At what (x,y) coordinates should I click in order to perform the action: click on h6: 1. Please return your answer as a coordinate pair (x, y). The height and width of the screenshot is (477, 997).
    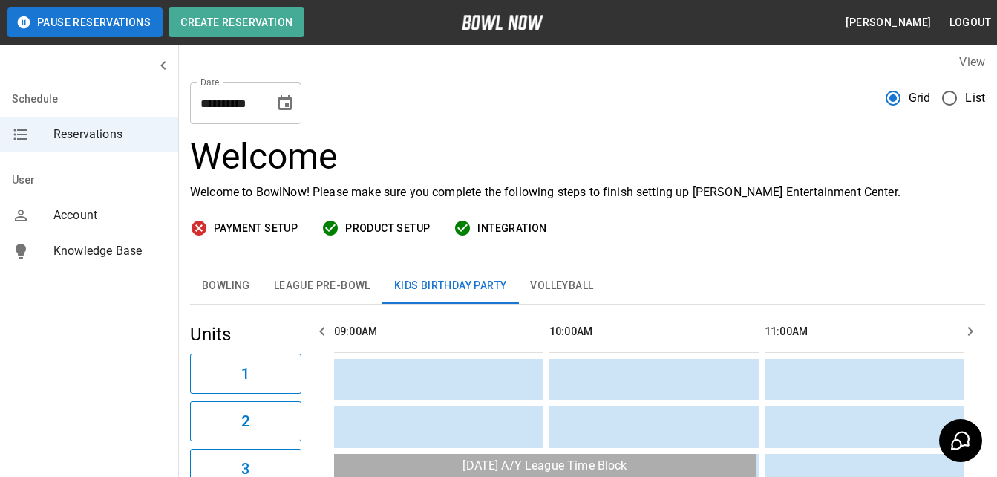
    Looking at the image, I should click on (245, 373).